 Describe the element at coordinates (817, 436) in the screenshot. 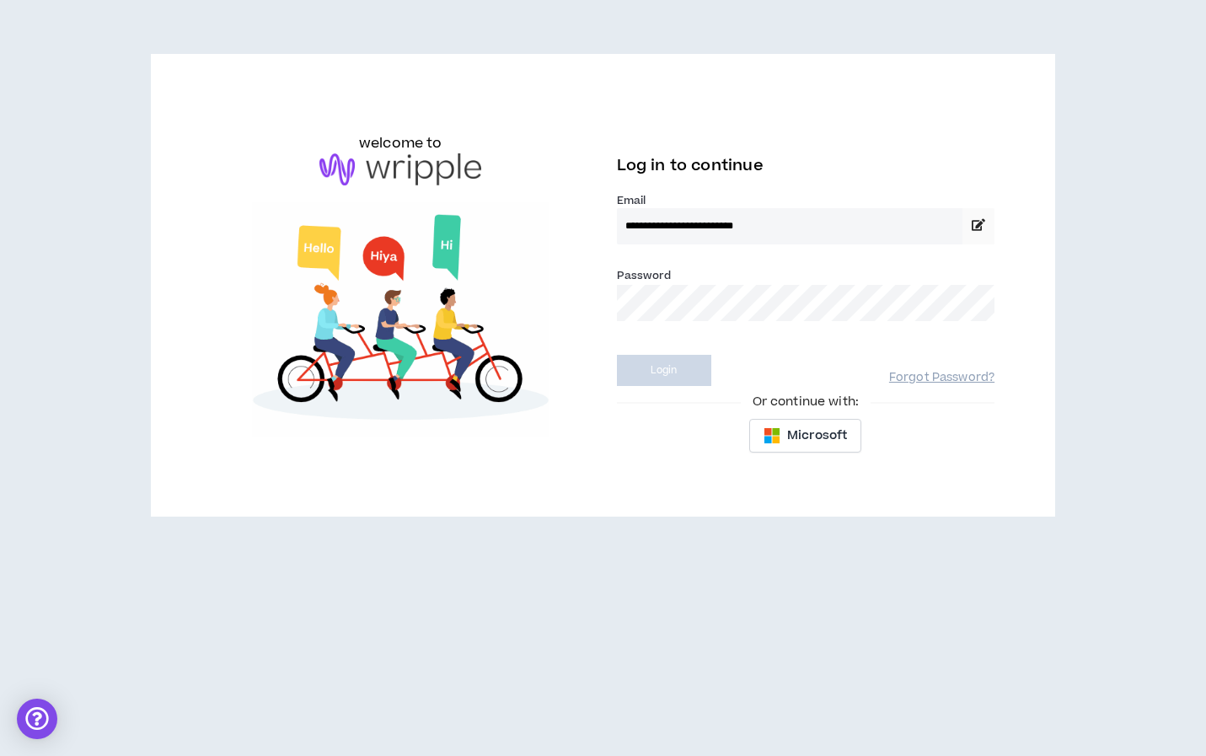

I see `span: Microsoft` at that location.